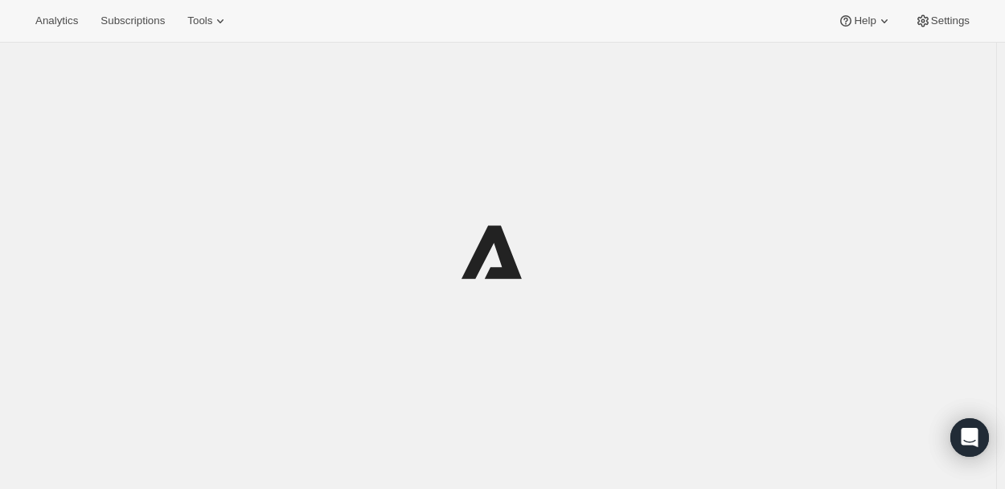 This screenshot has height=489, width=1005. Describe the element at coordinates (133, 21) in the screenshot. I see `span: Subscriptions` at that location.